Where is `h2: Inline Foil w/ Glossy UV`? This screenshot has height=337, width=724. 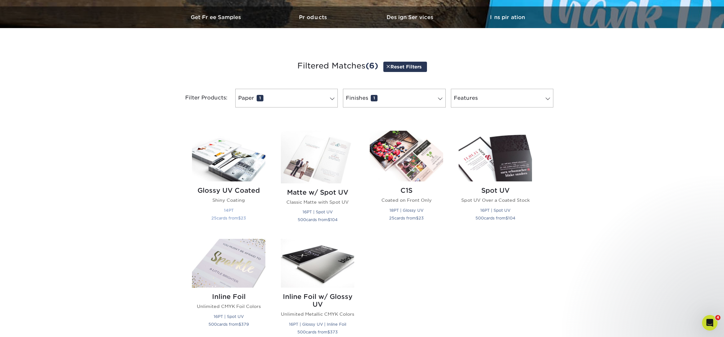 h2: Inline Foil w/ Glossy UV is located at coordinates (317, 301).